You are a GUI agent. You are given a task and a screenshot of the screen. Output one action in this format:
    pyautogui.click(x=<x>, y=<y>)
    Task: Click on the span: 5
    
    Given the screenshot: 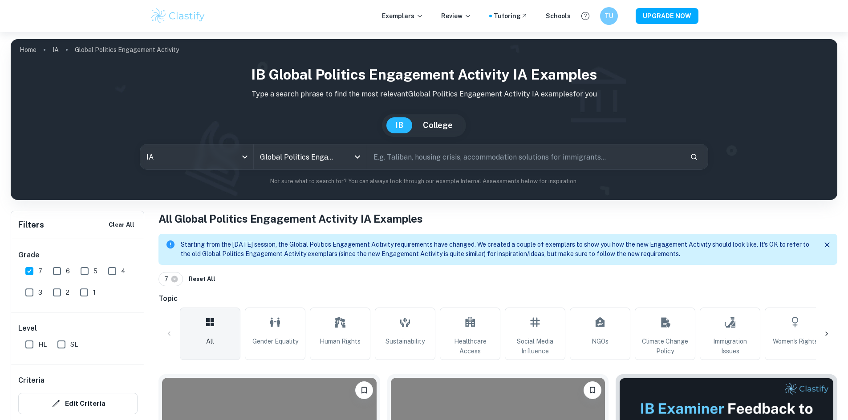 What is the action you would take?
    pyautogui.click(x=95, y=271)
    